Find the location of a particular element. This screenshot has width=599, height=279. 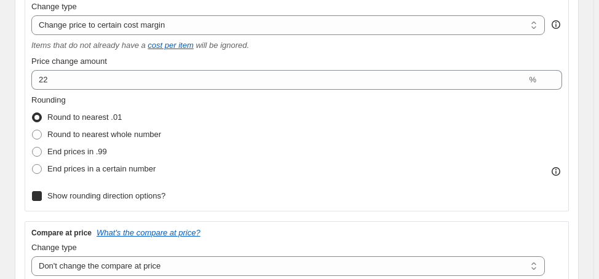

h3: Compare at price is located at coordinates (62, 233).